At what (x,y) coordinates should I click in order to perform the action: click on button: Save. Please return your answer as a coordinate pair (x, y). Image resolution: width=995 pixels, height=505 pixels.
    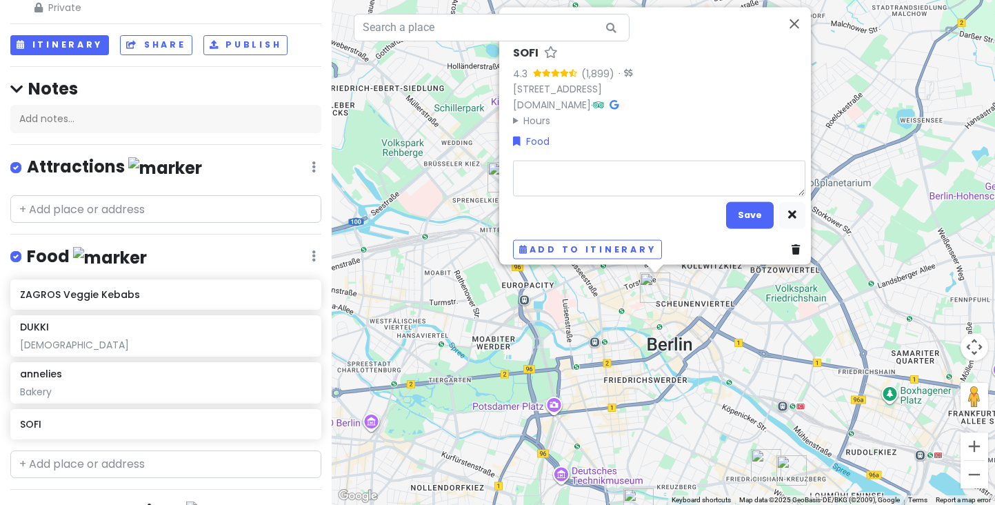
    Looking at the image, I should click on (750, 214).